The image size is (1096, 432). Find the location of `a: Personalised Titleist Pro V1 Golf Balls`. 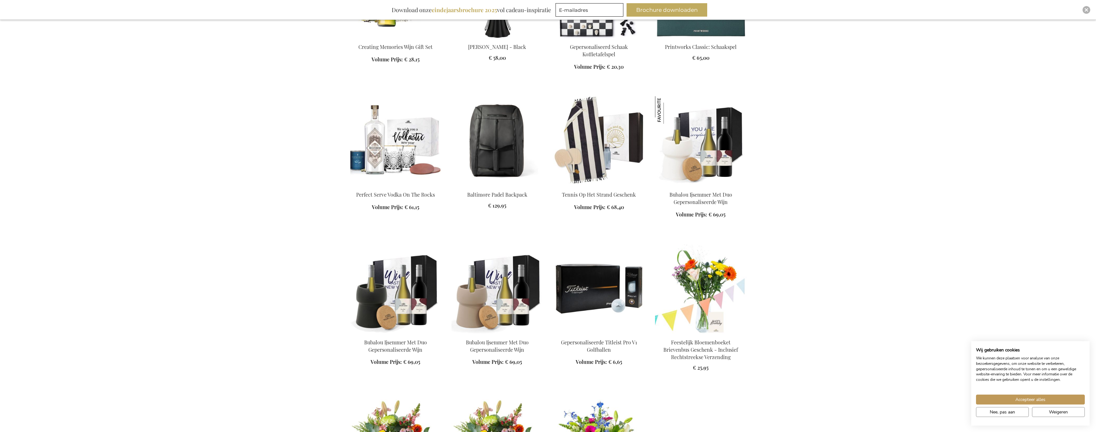

a: Personalised Titleist Pro V1 Golf Balls is located at coordinates (599, 334).